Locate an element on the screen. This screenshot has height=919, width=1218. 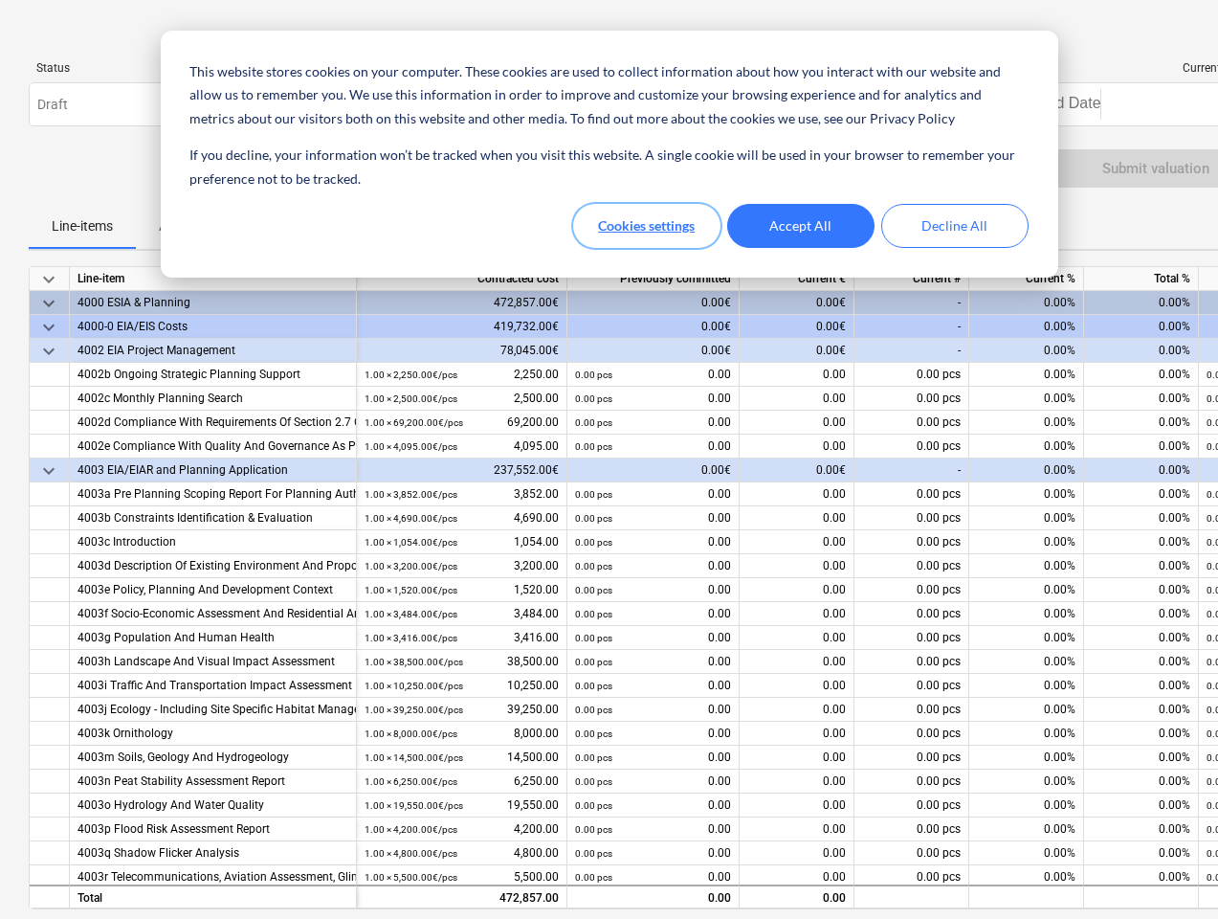
small: 1.00 × 4,690.00€ / pcs is located at coordinates (411, 518).